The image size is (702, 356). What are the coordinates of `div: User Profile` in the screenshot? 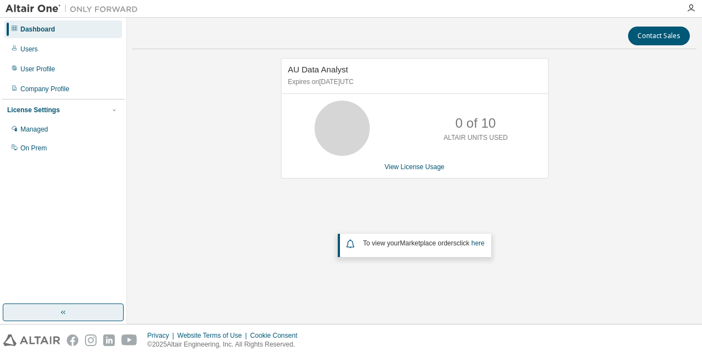 It's located at (38, 69).